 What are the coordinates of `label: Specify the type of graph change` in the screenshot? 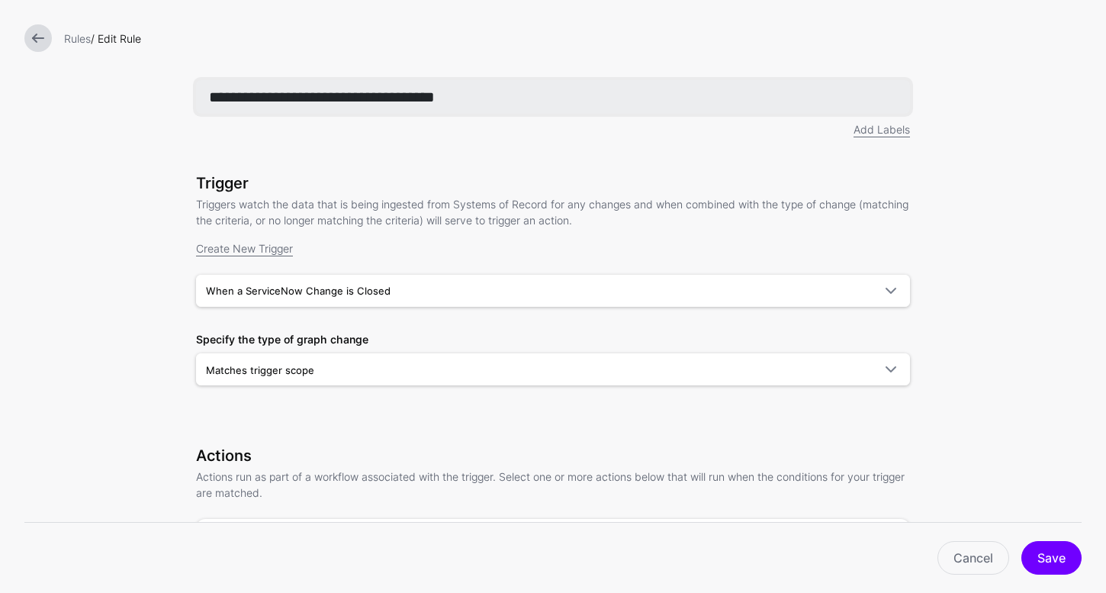 It's located at (282, 339).